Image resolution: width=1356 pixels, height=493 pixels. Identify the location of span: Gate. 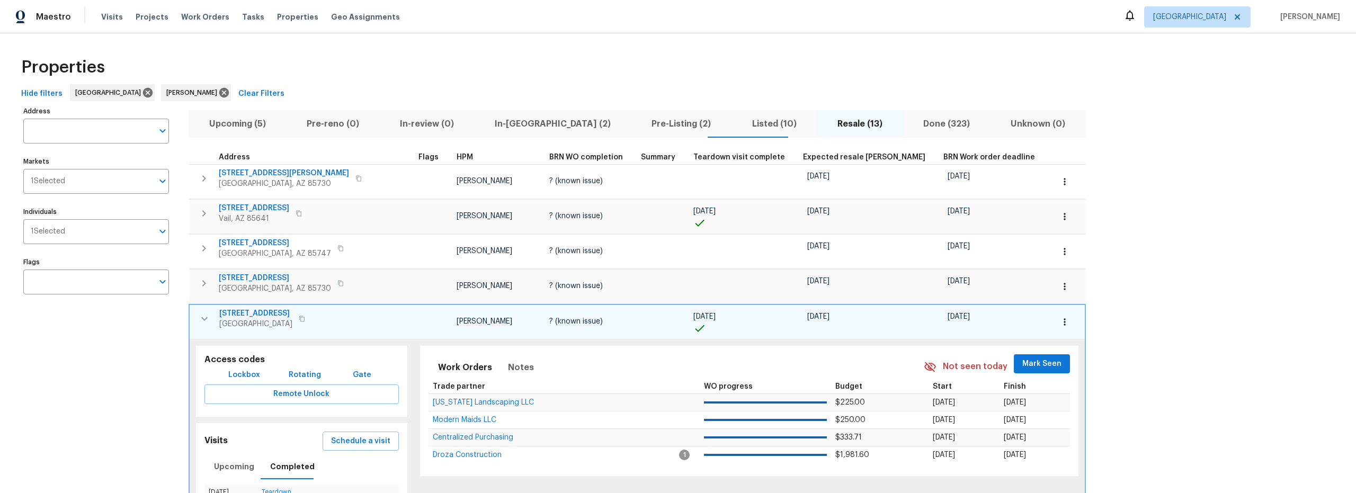
(362, 375).